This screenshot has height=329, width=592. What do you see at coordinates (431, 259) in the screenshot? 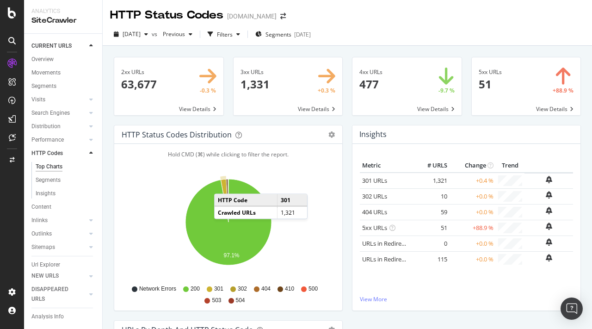
I see `td: 115` at bounding box center [431, 259].